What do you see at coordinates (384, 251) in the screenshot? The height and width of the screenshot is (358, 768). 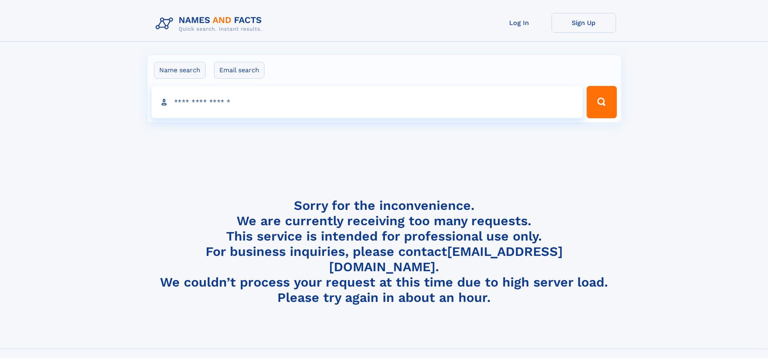 I see `h4: Sorry for the inconvenience. We are currently receiving too many requests. This service is intend...` at bounding box center [384, 251].